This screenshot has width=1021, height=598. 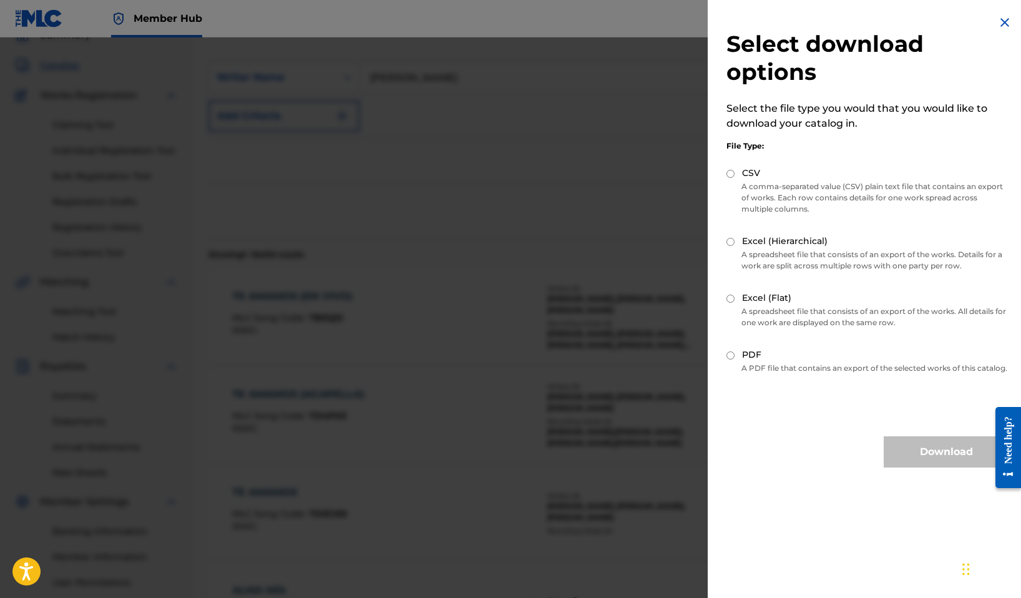 What do you see at coordinates (119, 19) in the screenshot?
I see `img: Top Rightsholder` at bounding box center [119, 19].